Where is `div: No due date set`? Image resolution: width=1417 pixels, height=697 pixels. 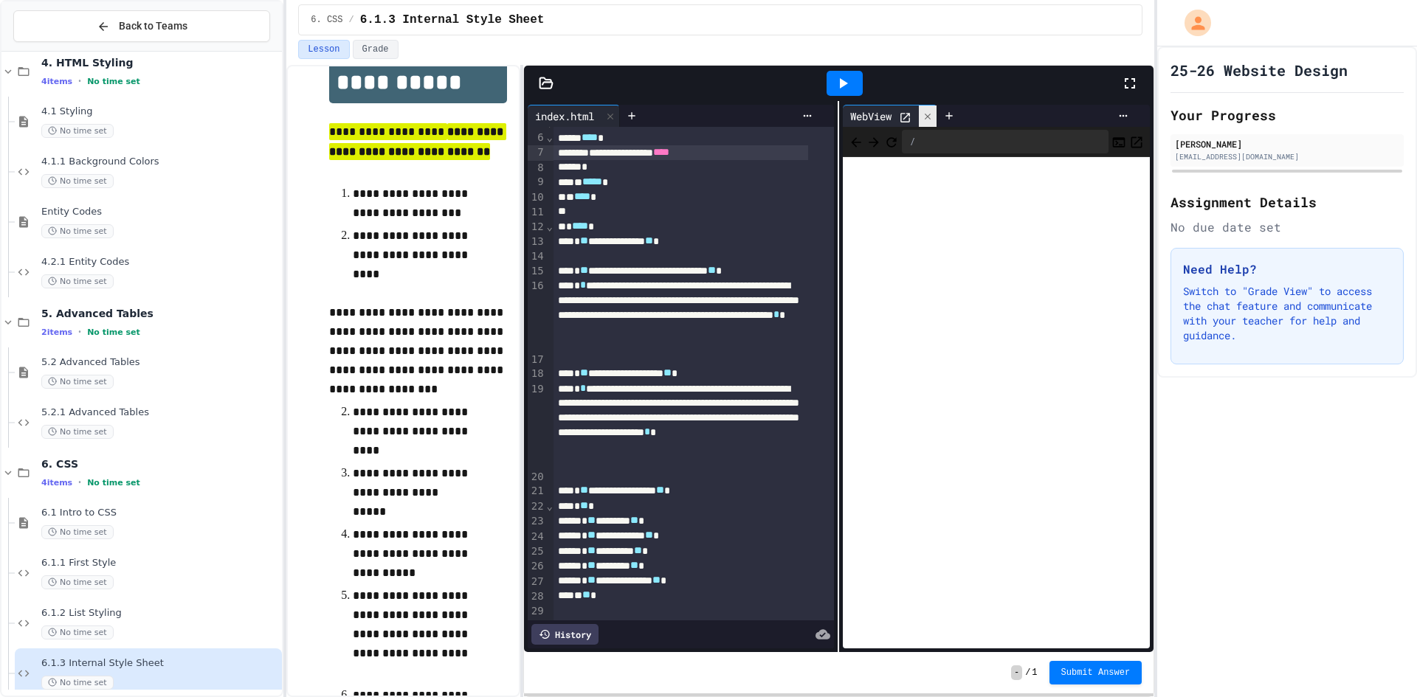 div: No due date set is located at coordinates (1287, 227).